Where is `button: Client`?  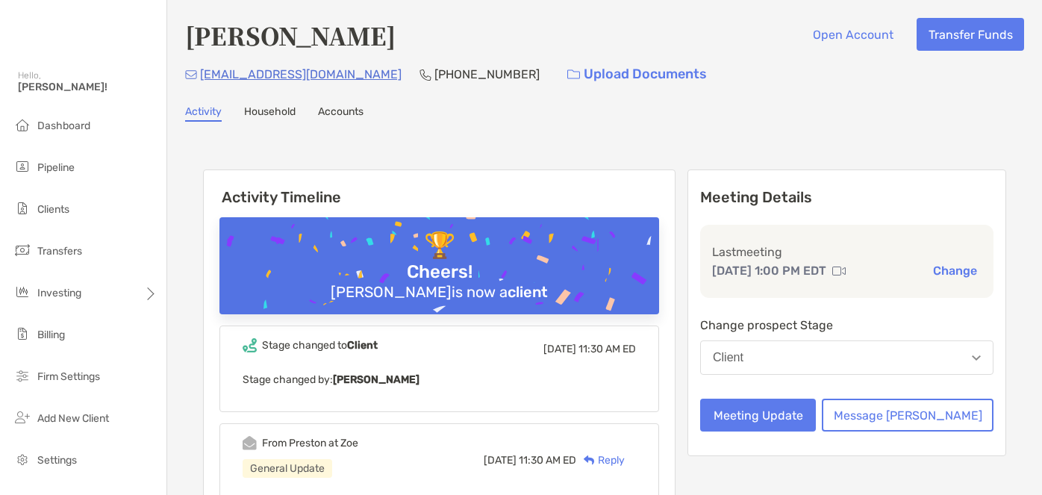 button: Client is located at coordinates (847, 358).